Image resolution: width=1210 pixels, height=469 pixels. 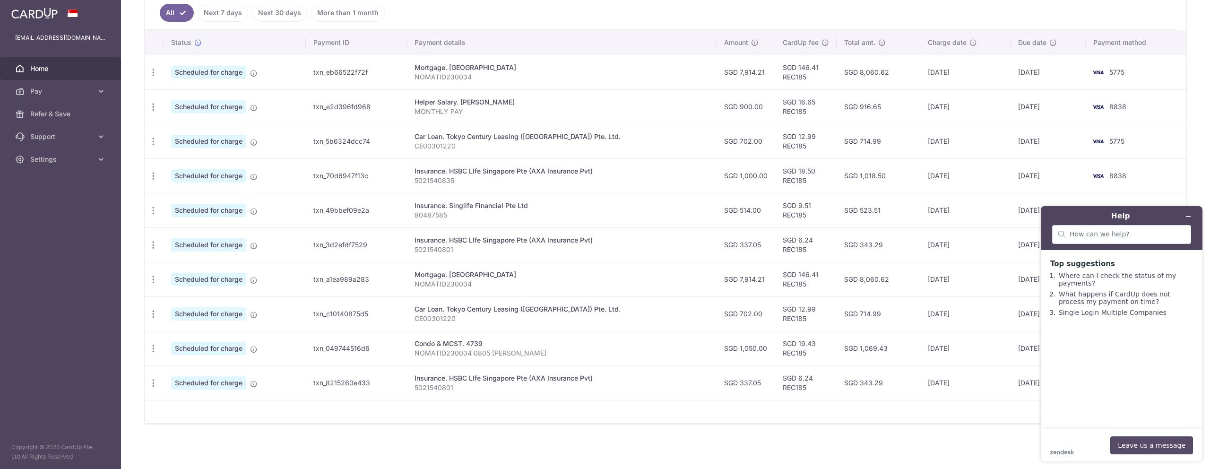 What do you see at coordinates (61, 159) in the screenshot?
I see `span: Settings` at bounding box center [61, 159].